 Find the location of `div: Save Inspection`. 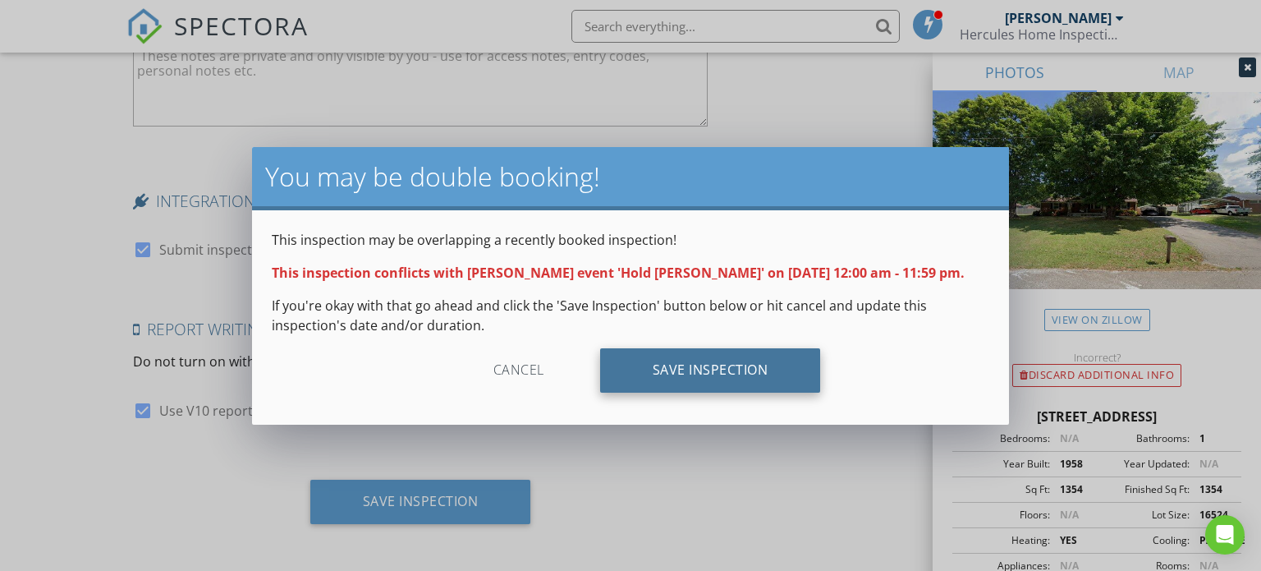

div: Save Inspection is located at coordinates (710, 370).